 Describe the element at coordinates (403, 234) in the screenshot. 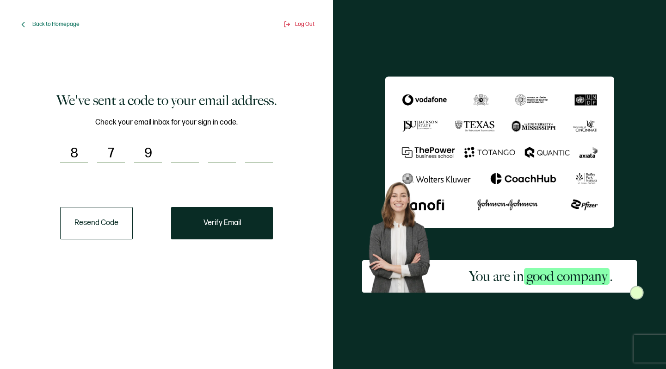

I see `img: Sertifier Signup - You are in <span class="strong-h">good company</span>. Hero` at that location.